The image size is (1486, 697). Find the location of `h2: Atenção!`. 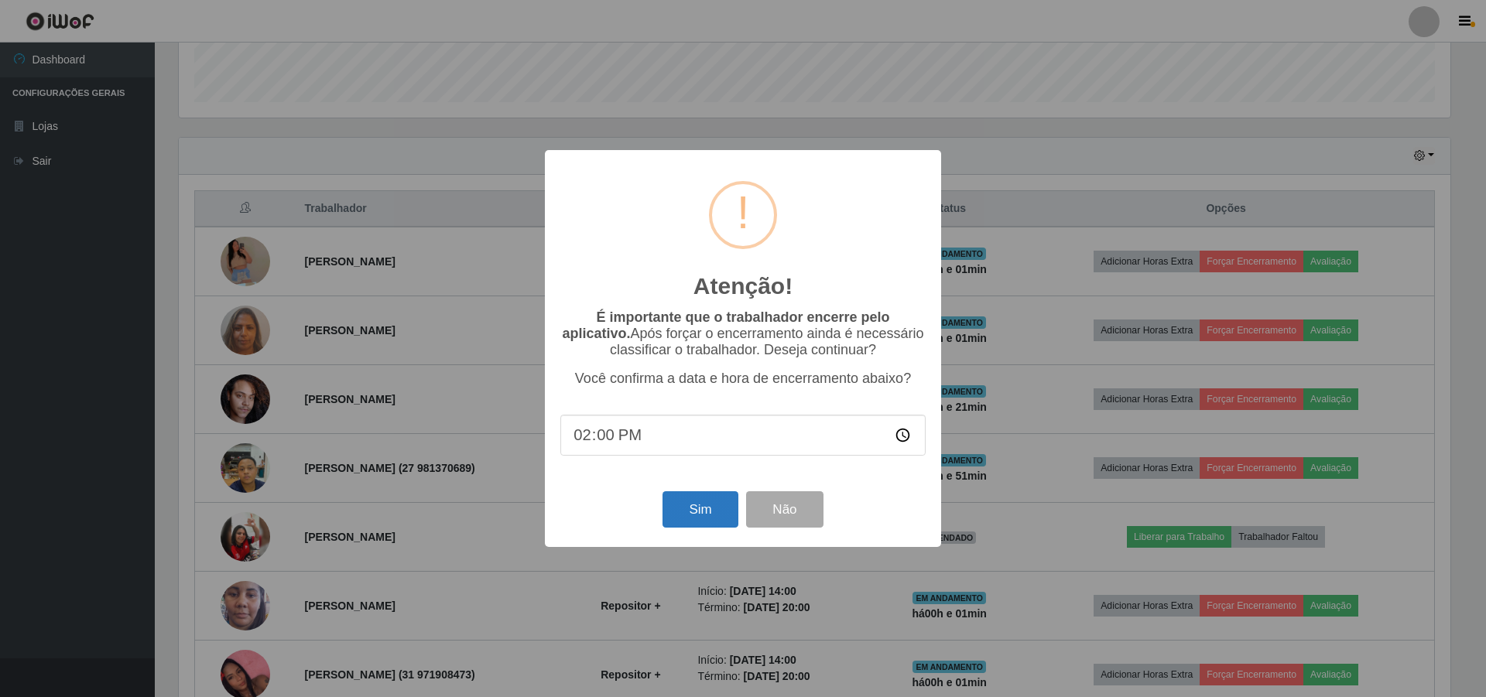

h2: Atenção! is located at coordinates (743, 286).